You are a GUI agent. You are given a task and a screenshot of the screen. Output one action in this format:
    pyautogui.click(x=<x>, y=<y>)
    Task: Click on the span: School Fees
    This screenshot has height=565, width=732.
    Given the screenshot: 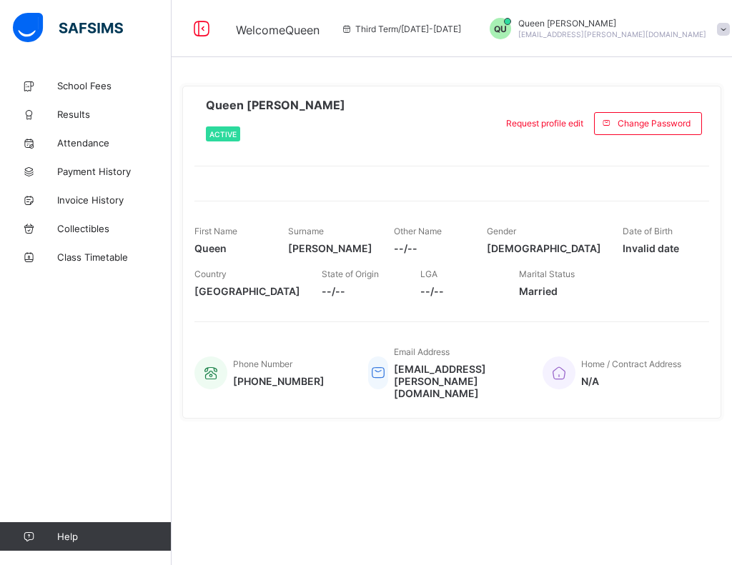 What is the action you would take?
    pyautogui.click(x=114, y=86)
    